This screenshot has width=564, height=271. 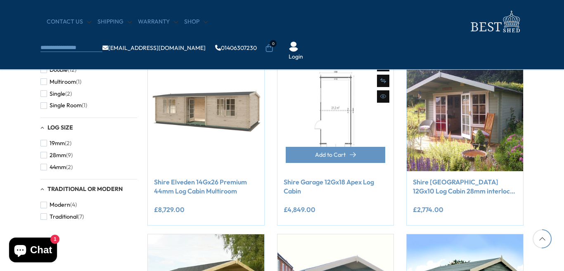 What do you see at coordinates (296, 57) in the screenshot?
I see `a: Login` at bounding box center [296, 57].